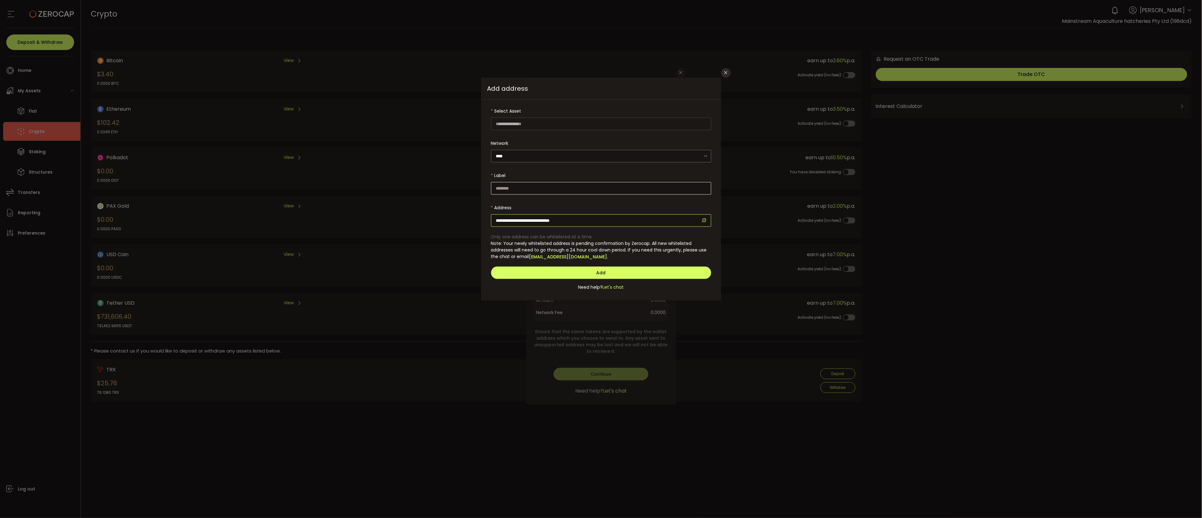 The width and height of the screenshot is (1202, 518). I want to click on div: dialog, so click(601, 189).